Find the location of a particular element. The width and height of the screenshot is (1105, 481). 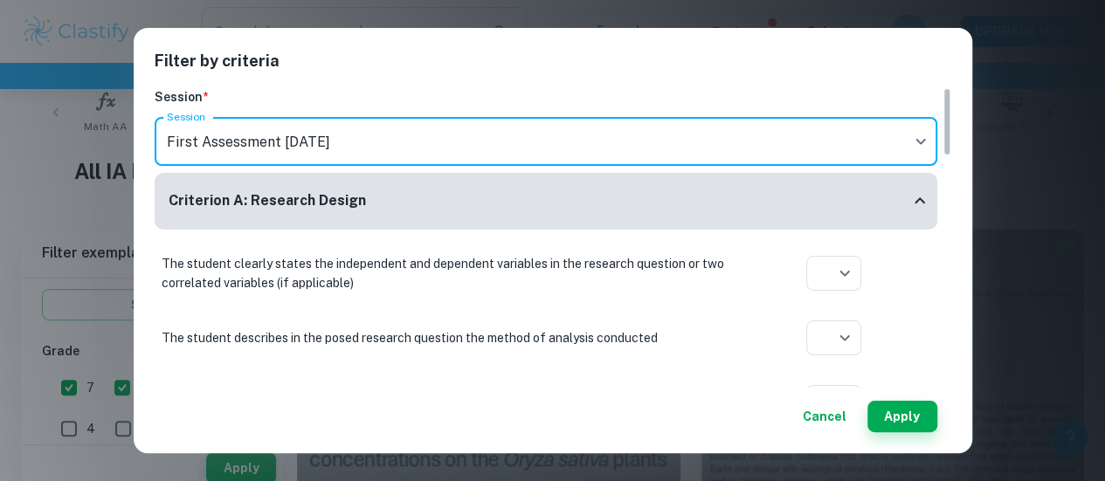

button: Cancel is located at coordinates (825, 417).